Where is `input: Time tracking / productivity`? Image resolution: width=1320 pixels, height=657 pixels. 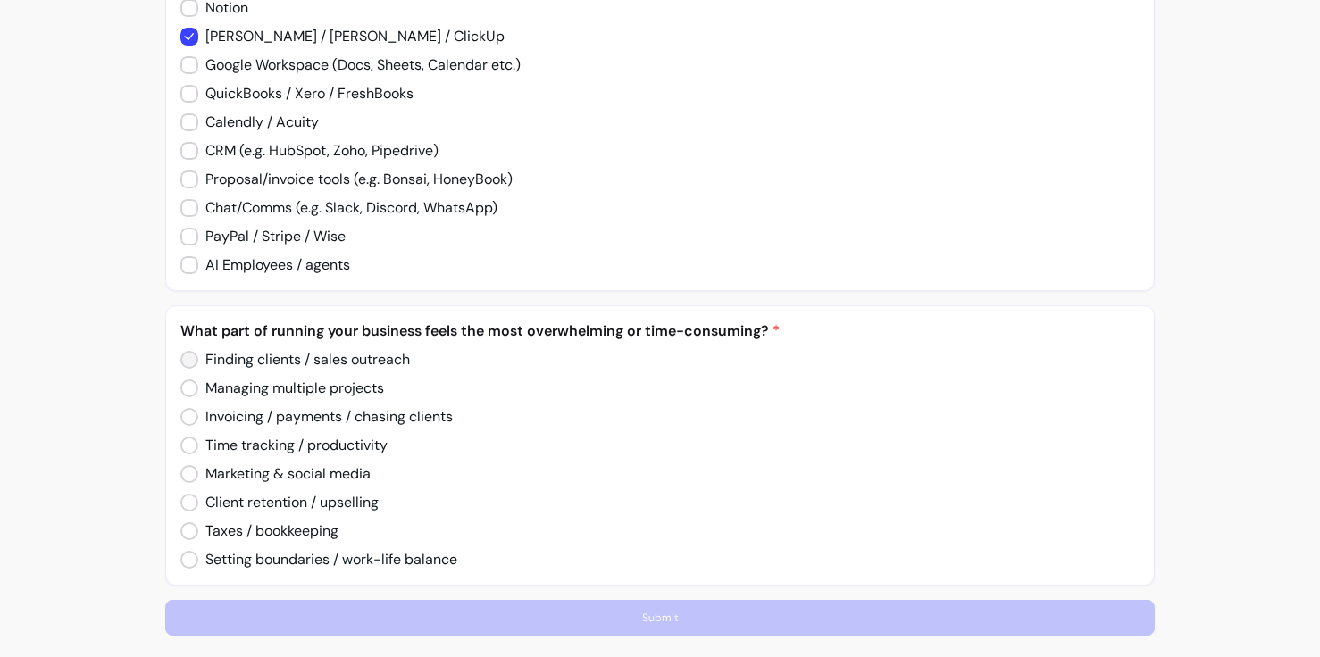
input: Time tracking / productivity is located at coordinates (292, 446).